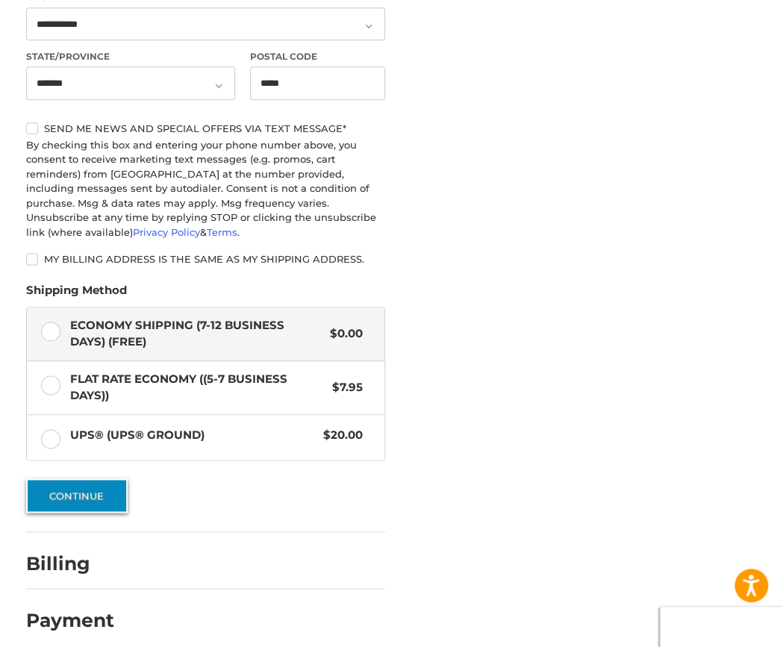  I want to click on span: Economy Shipping (7-12 Business Days) (Free), so click(196, 333).